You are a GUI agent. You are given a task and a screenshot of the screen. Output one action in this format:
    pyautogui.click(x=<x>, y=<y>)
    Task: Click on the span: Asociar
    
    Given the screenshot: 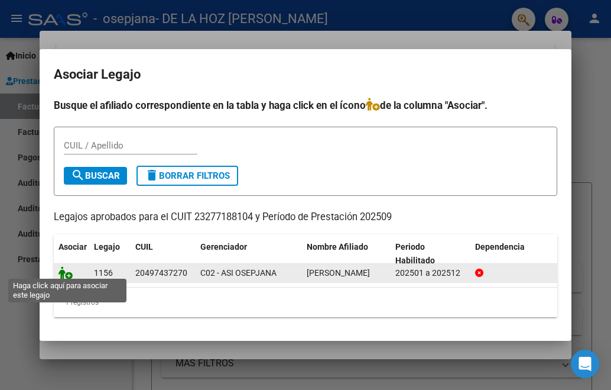 What is the action you would take?
    pyautogui.click(x=73, y=247)
    